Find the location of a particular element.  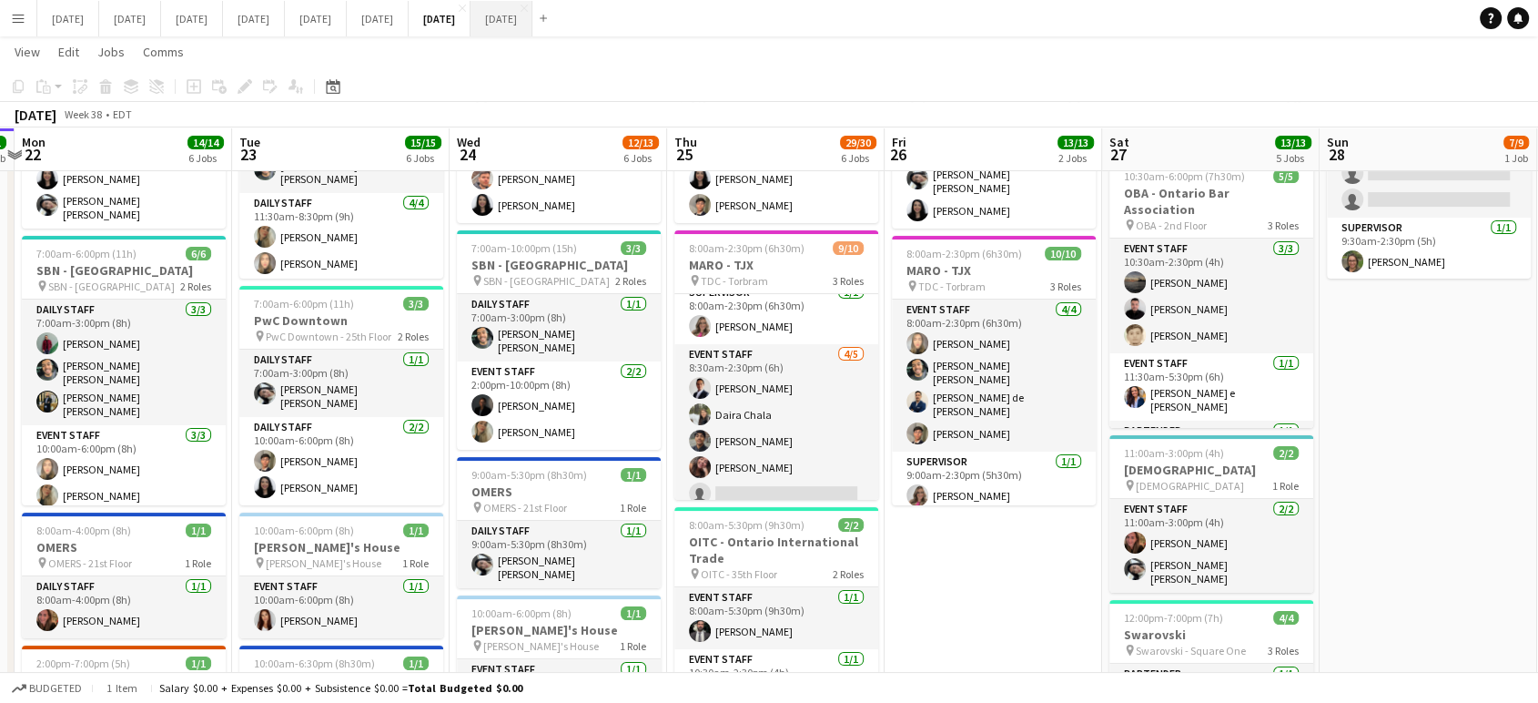

span: 29/30 is located at coordinates (858, 142).